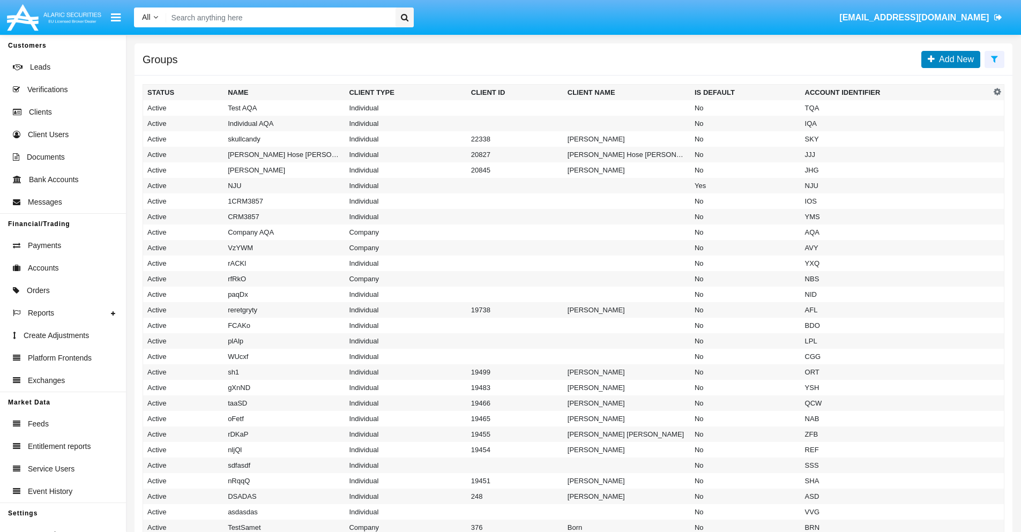 This screenshot has width=1021, height=532. What do you see at coordinates (896, 139) in the screenshot?
I see `td: SKY` at bounding box center [896, 139].